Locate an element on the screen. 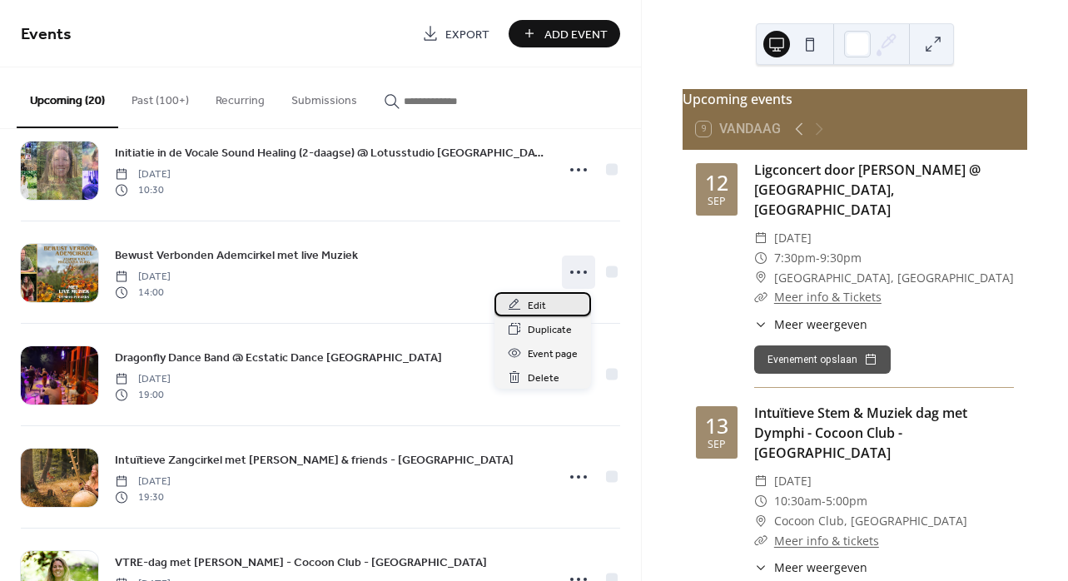 The image size is (1068, 581). span: 19:30 is located at coordinates (142, 497).